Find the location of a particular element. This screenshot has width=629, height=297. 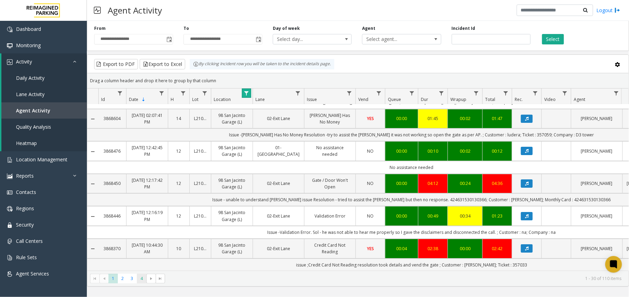

a: 04:12 is located at coordinates (433, 183).